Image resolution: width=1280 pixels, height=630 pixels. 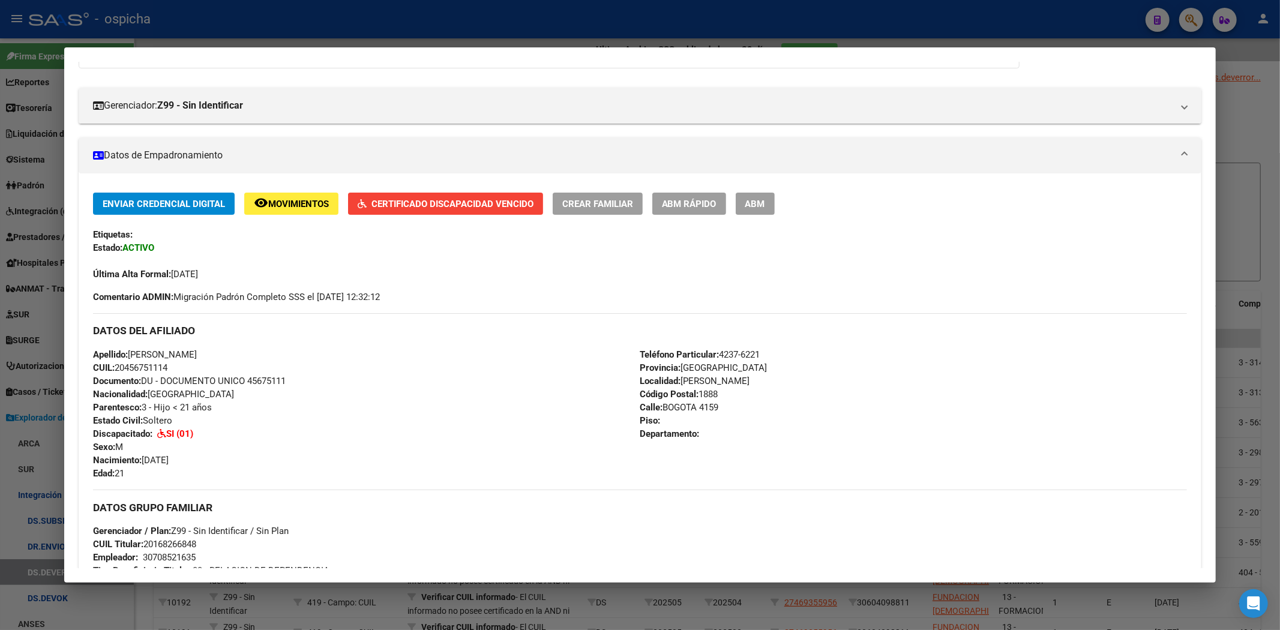 What do you see at coordinates (117, 381) in the screenshot?
I see `strong: Documento:` at bounding box center [117, 381].